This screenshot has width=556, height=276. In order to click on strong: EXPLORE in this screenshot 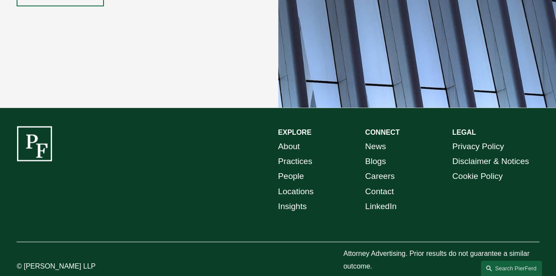, I will do `click(295, 132)`.